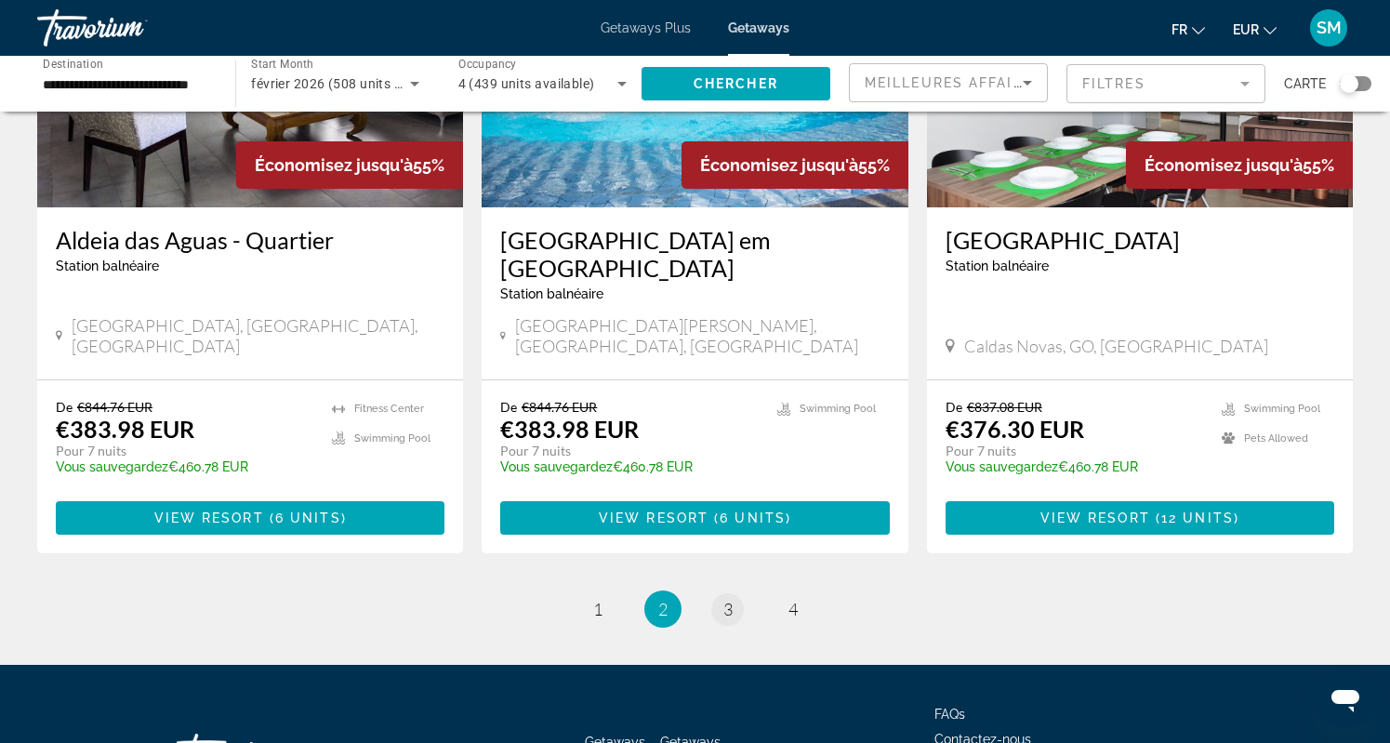 Image resolution: width=1390 pixels, height=743 pixels. I want to click on span: Getaways, so click(759, 28).